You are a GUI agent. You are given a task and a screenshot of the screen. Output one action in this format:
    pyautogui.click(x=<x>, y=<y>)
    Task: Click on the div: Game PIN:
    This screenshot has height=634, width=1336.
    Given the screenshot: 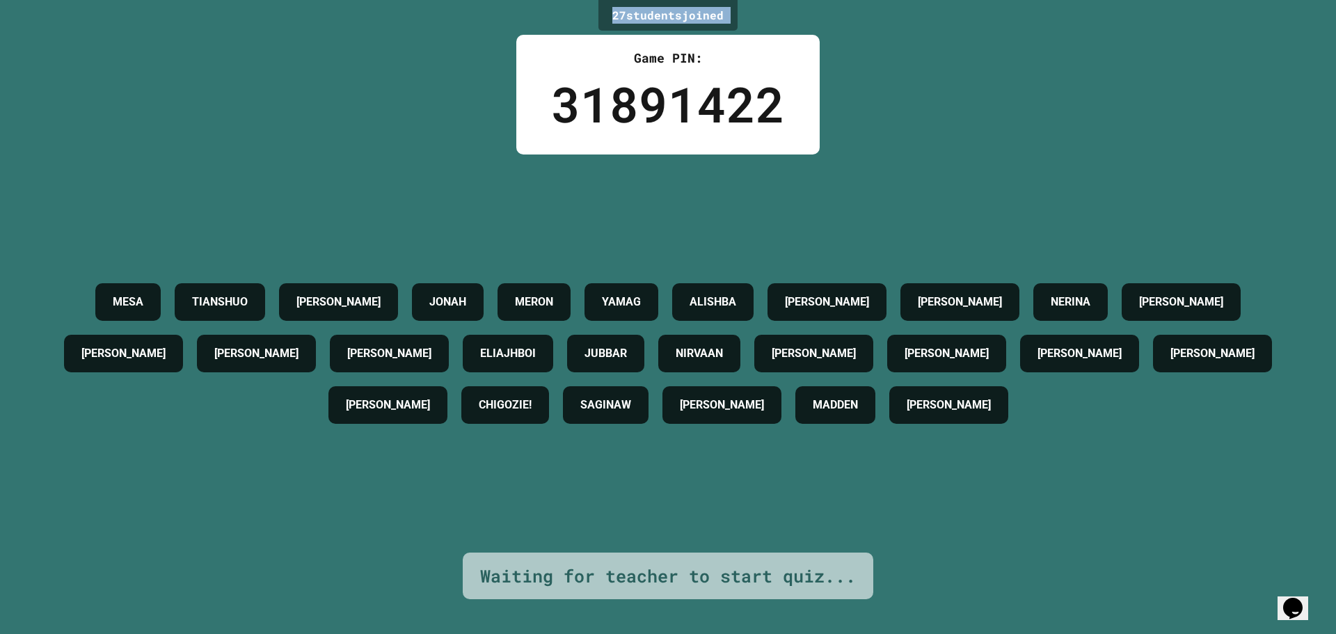 What is the action you would take?
    pyautogui.click(x=668, y=58)
    